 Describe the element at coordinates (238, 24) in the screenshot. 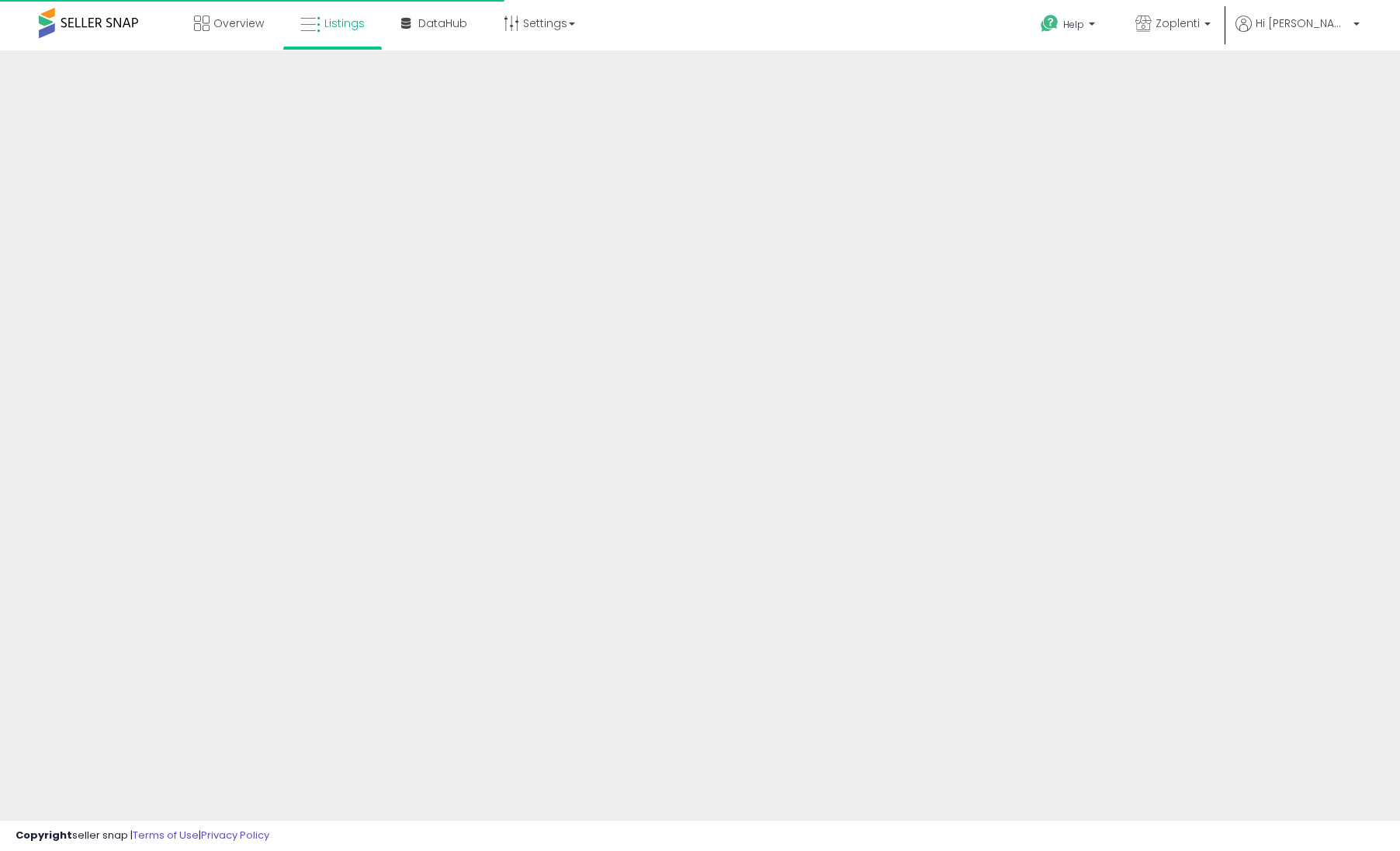

I see `span: Overview` at that location.